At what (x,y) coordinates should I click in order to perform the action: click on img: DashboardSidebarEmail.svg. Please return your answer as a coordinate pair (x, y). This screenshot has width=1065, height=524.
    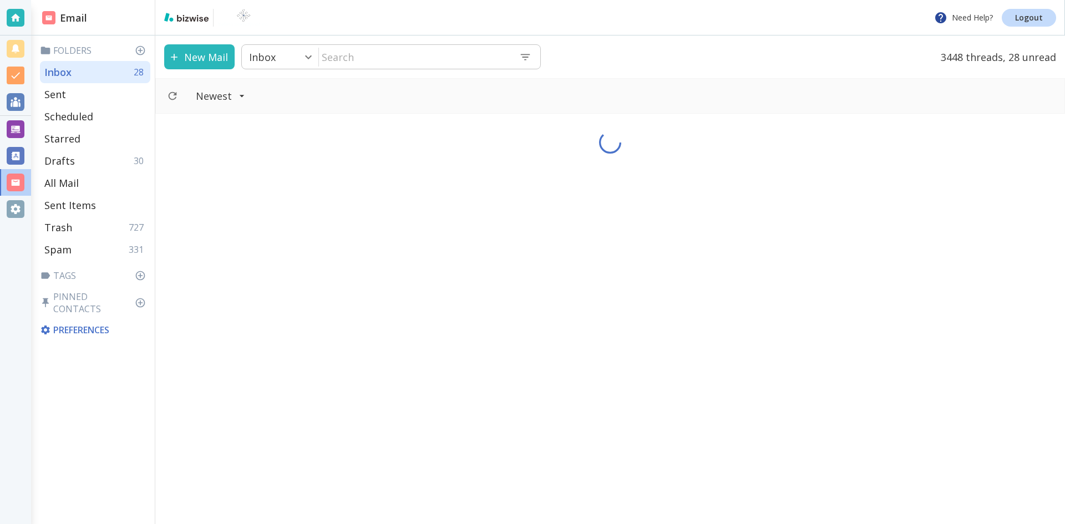
    Looking at the image, I should click on (49, 18).